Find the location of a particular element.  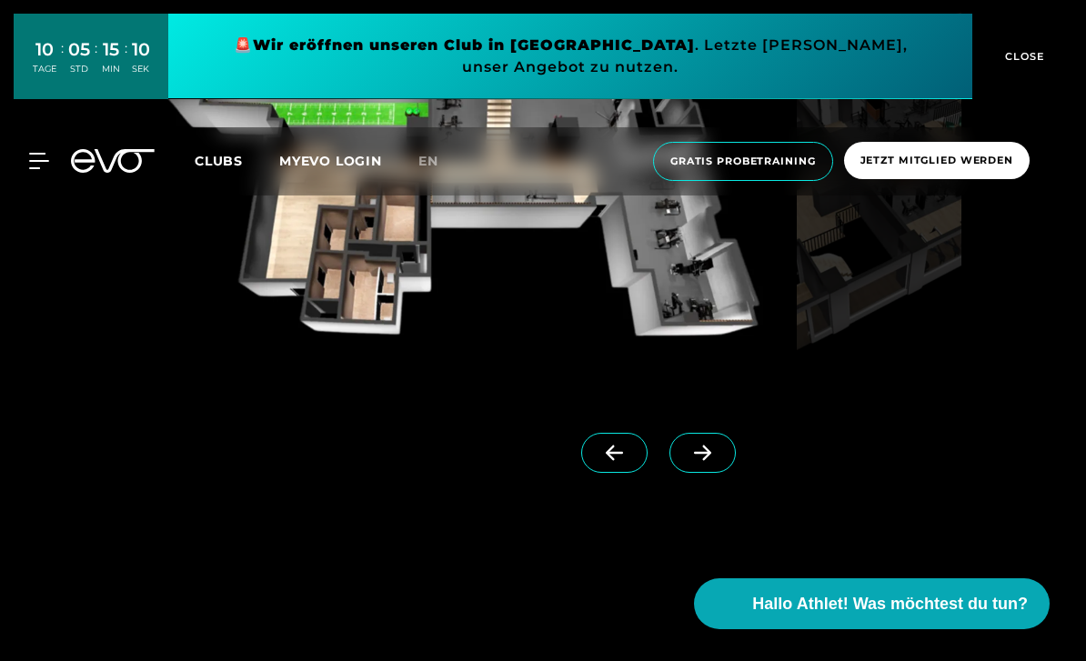

a: en is located at coordinates (439, 161).